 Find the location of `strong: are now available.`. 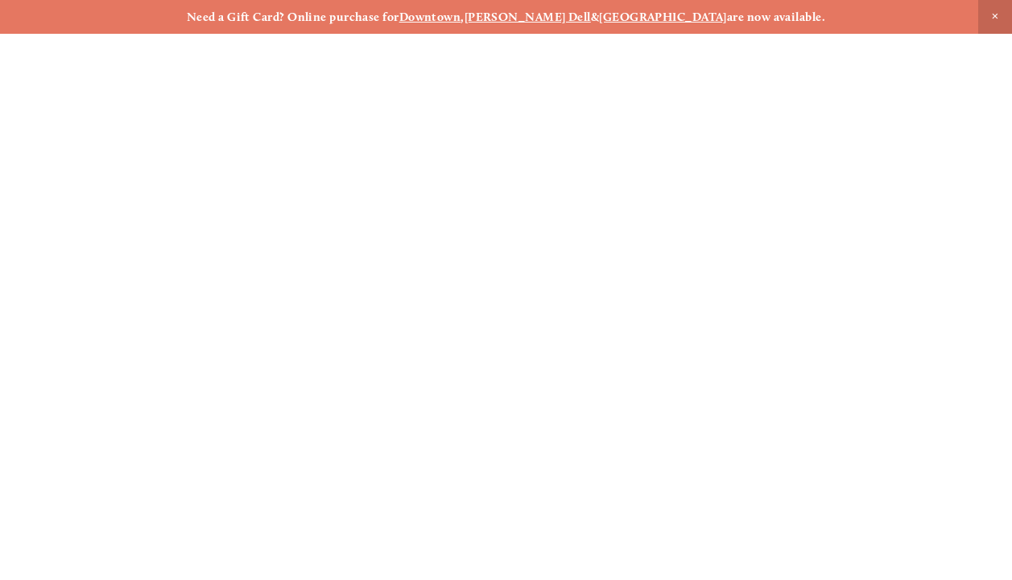

strong: are now available. is located at coordinates (776, 17).